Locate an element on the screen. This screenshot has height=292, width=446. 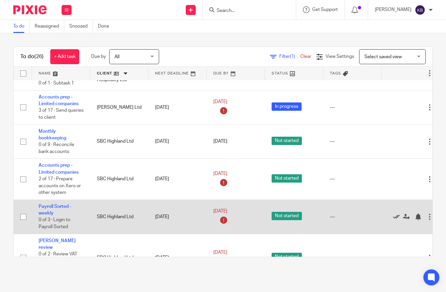
a: Reassigned is located at coordinates (49, 26).